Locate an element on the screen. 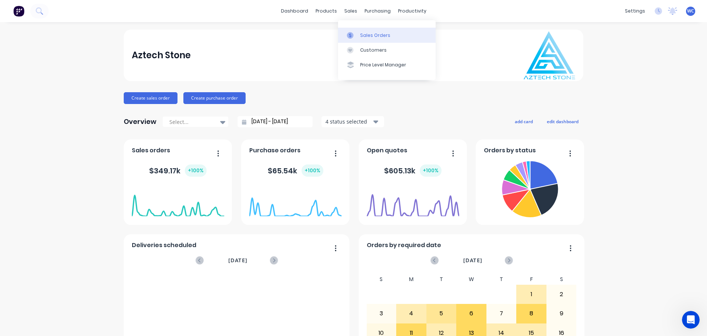 The height and width of the screenshot is (336, 707). div: 9 is located at coordinates (562, 313).